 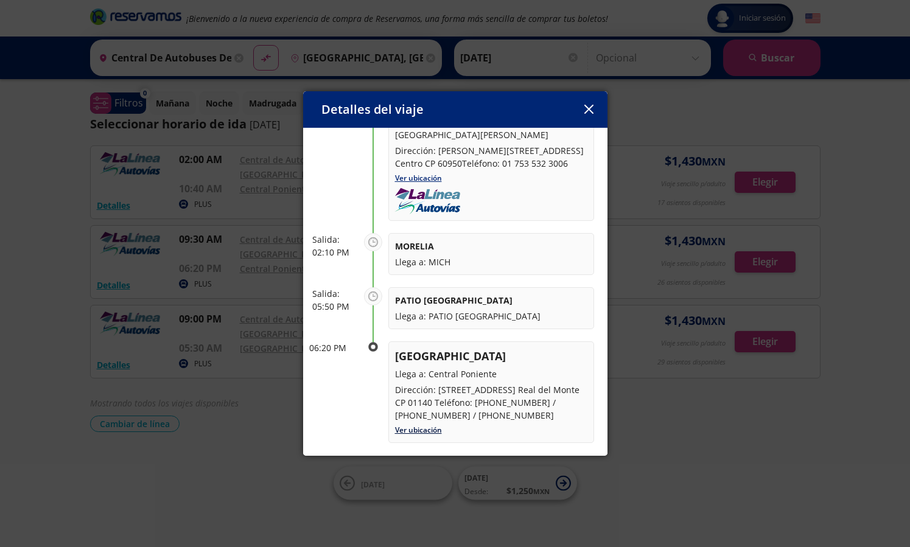 What do you see at coordinates (335, 306) in the screenshot?
I see `p: 05:50 PM` at bounding box center [335, 306].